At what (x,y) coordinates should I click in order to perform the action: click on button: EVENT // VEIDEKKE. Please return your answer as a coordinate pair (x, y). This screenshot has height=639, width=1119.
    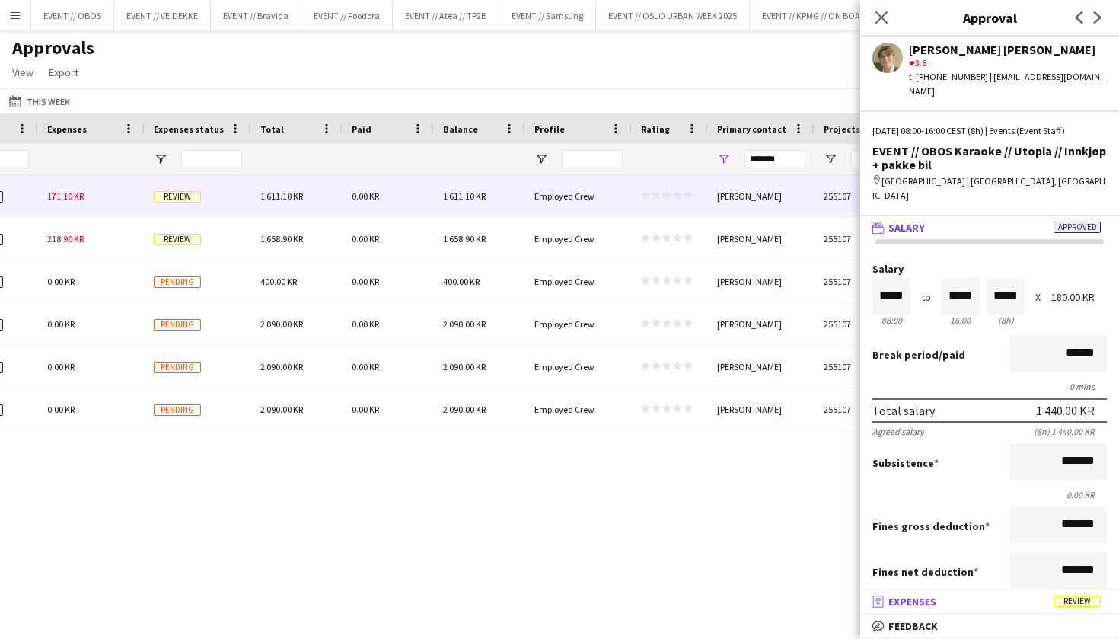
    Looking at the image, I should click on (162, 15).